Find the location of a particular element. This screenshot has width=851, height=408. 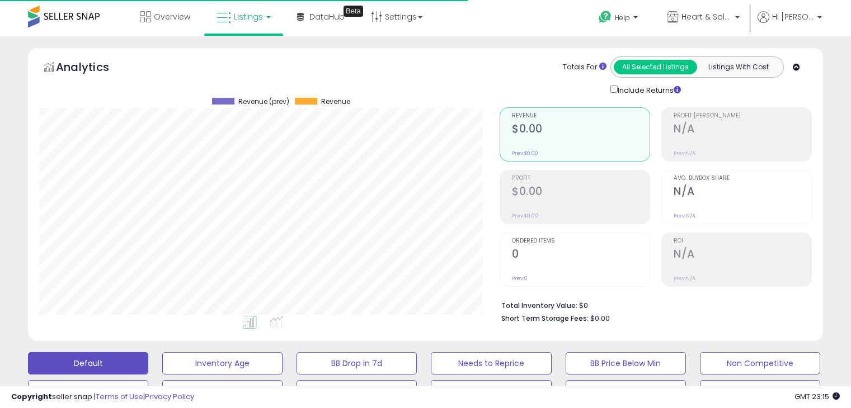

button: Needs to Reprice is located at coordinates (491, 364).